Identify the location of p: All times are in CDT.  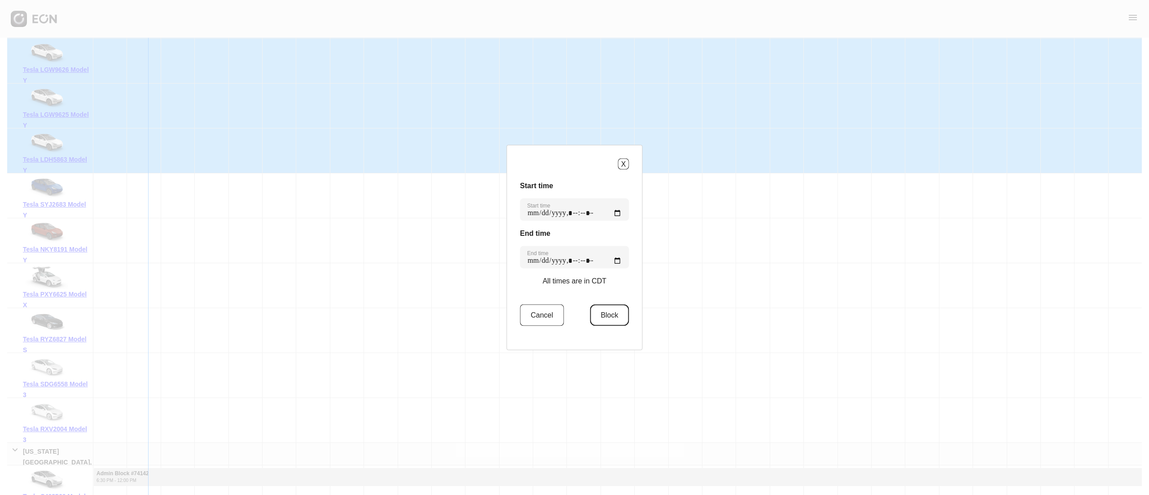
(575, 281).